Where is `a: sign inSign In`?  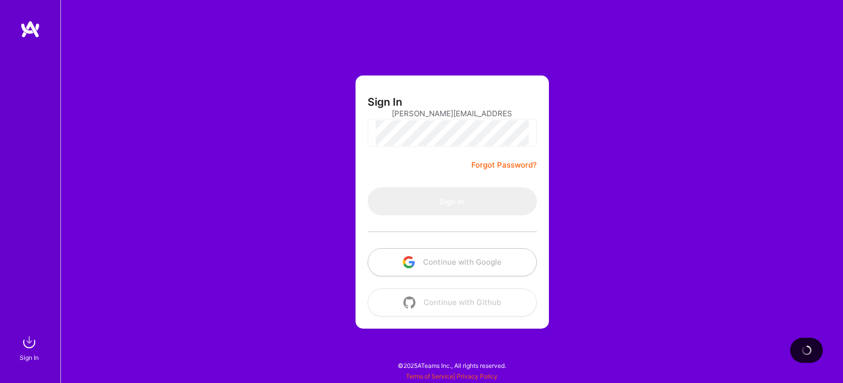
a: sign inSign In is located at coordinates (30, 348).